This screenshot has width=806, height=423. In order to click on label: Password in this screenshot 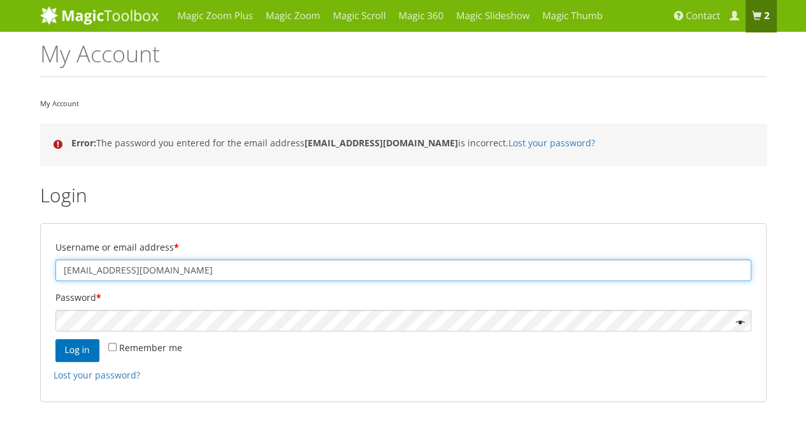, I will do `click(403, 298)`.